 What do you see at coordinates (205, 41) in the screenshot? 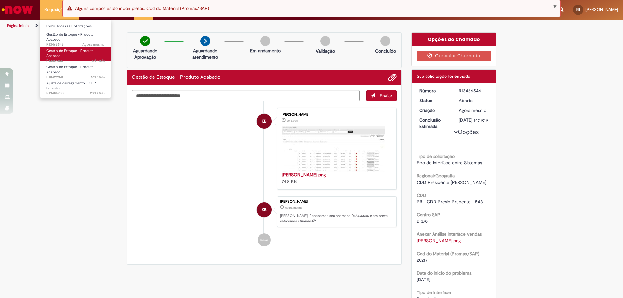
I see `img: arrow-next.png` at bounding box center [205, 41].